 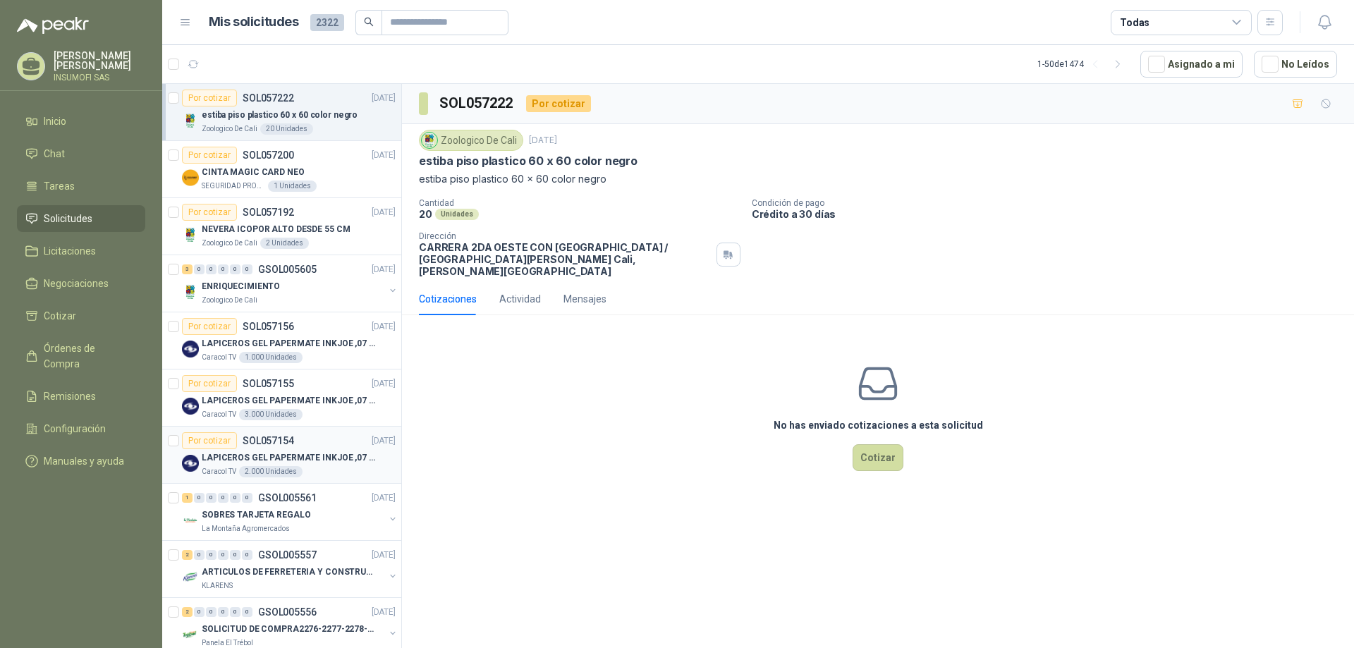 What do you see at coordinates (81, 429) in the screenshot?
I see `a: Configuración` at bounding box center [81, 429].